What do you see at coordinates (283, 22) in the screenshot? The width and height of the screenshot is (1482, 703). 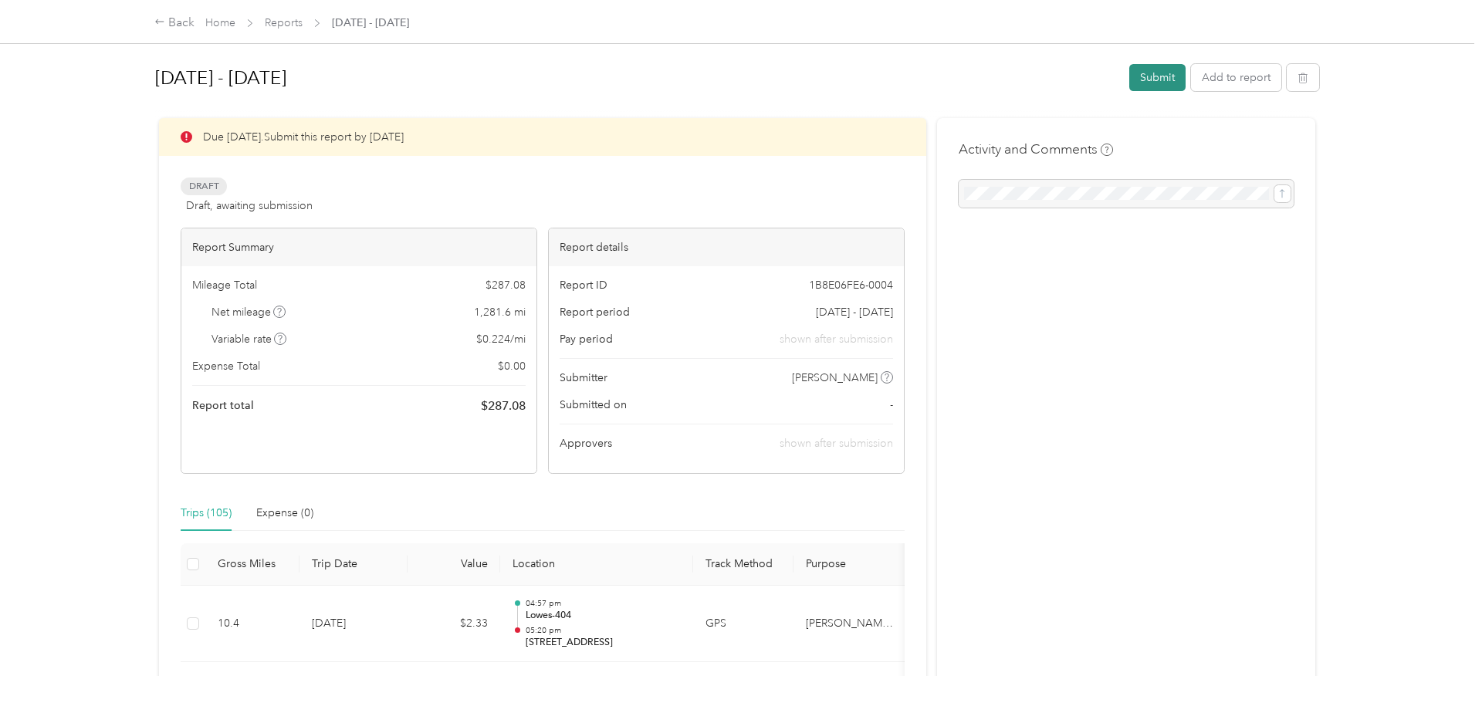 I see `a: Reports` at bounding box center [283, 22].